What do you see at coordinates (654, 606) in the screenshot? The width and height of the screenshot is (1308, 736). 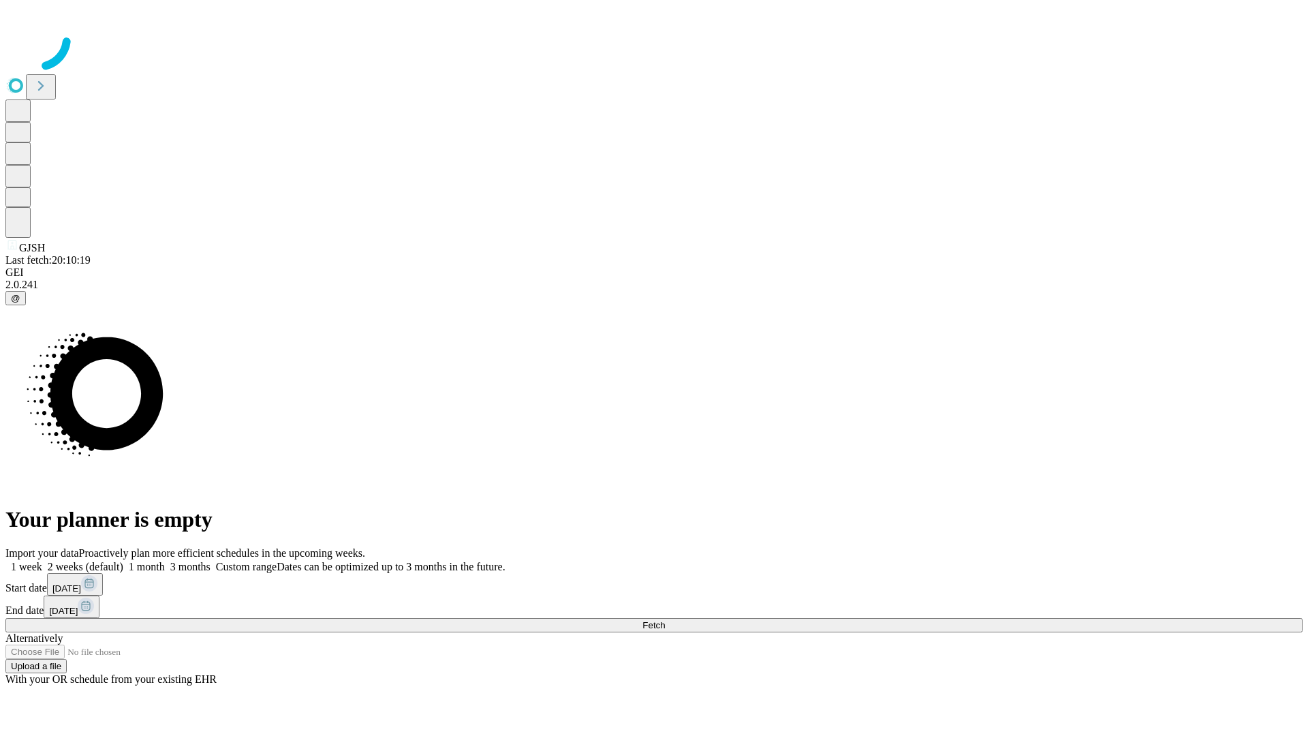 I see `div: End date` at bounding box center [654, 606].